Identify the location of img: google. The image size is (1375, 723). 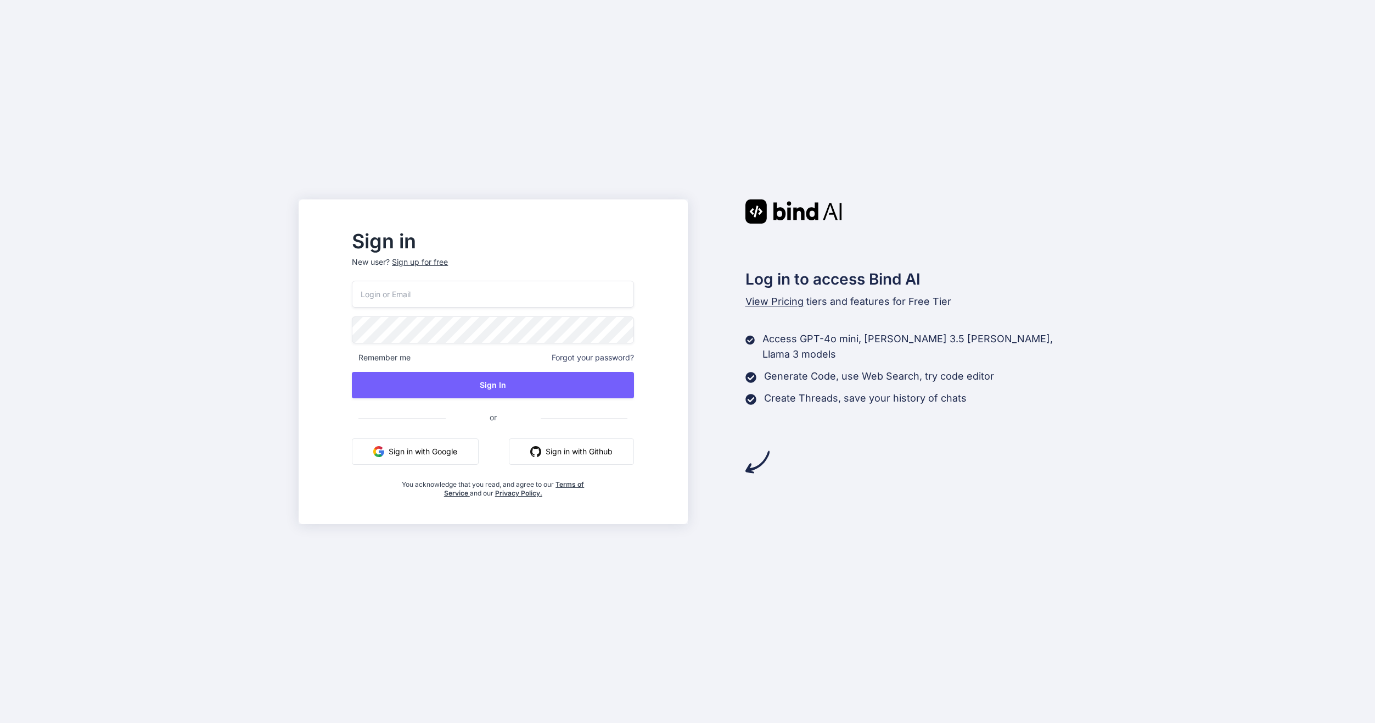
(379, 451).